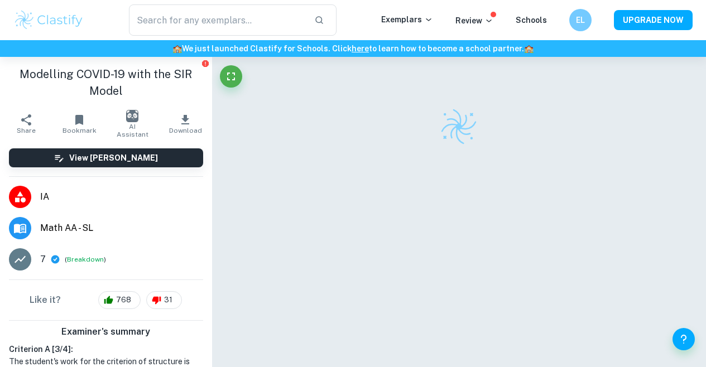  Describe the element at coordinates (106, 332) in the screenshot. I see `h6: Examiner's summary` at that location.